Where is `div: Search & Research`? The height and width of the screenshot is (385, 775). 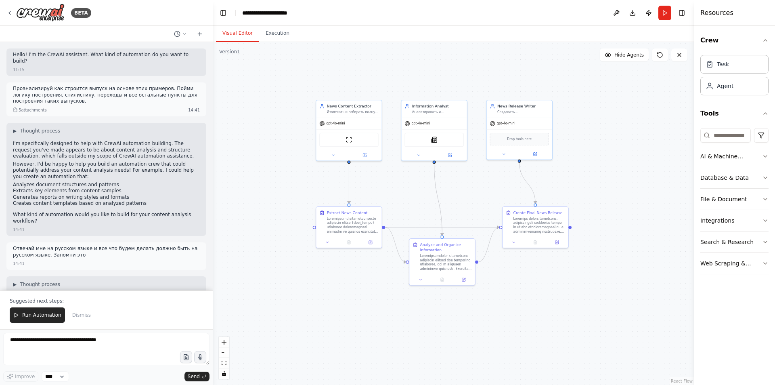 div: Search & Research is located at coordinates (727, 242).